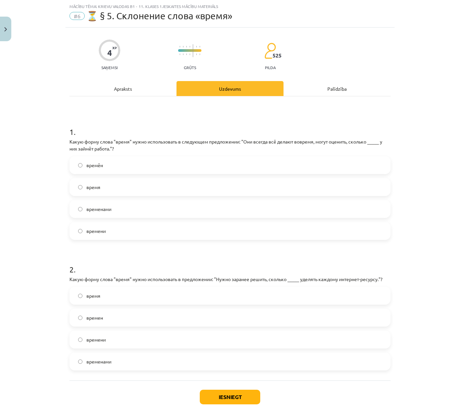  What do you see at coordinates (270, 67) in the screenshot?
I see `p: pilda` at bounding box center [270, 67].